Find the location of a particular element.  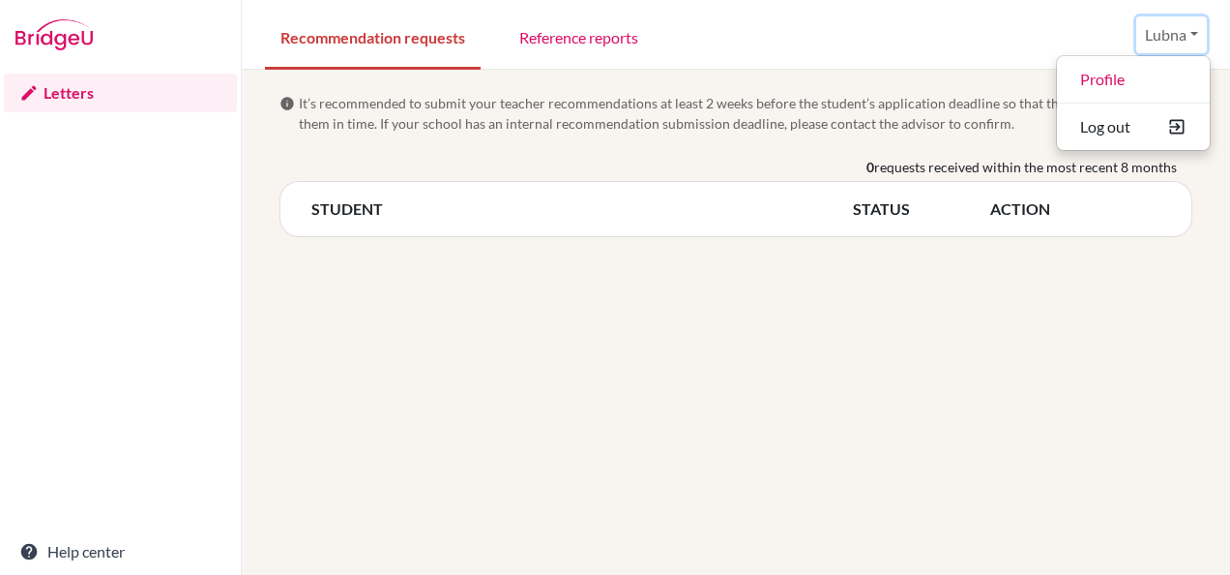

button: Lubna is located at coordinates (1171, 35).